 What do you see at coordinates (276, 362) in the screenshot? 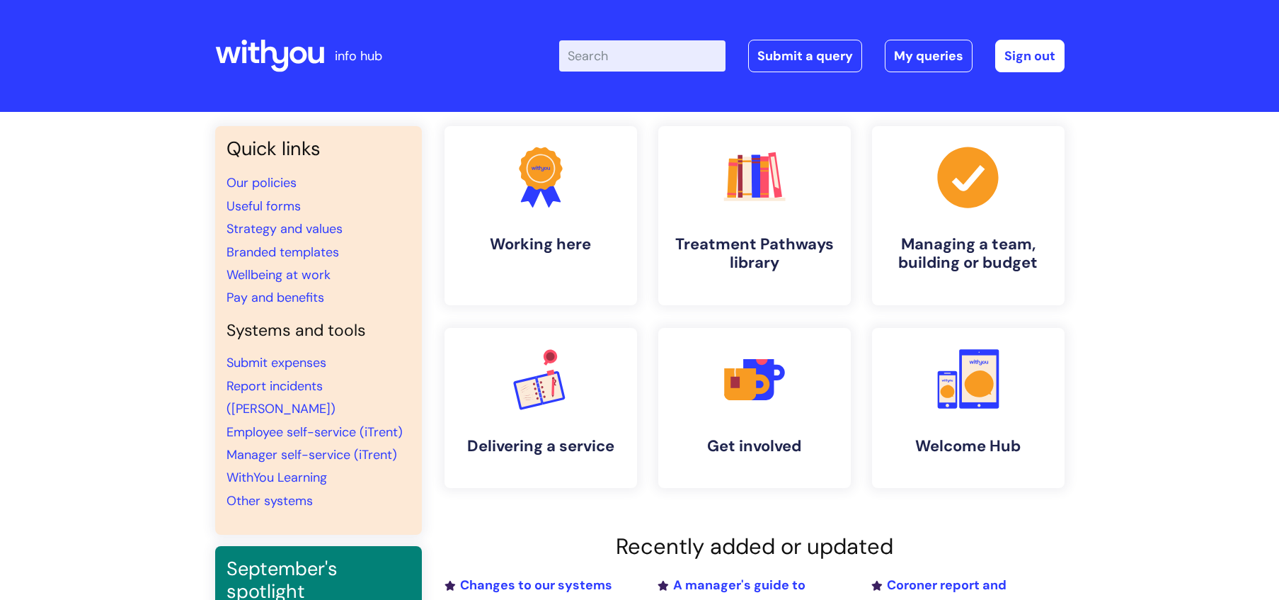
I see `a: Submit expenses` at bounding box center [276, 362].